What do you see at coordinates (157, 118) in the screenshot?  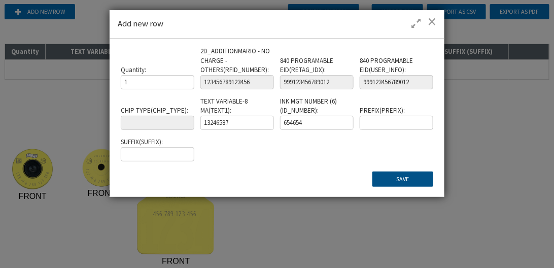 I see `div: CHIP TYPE ( CHIP_TYPE ) :` at bounding box center [157, 118].